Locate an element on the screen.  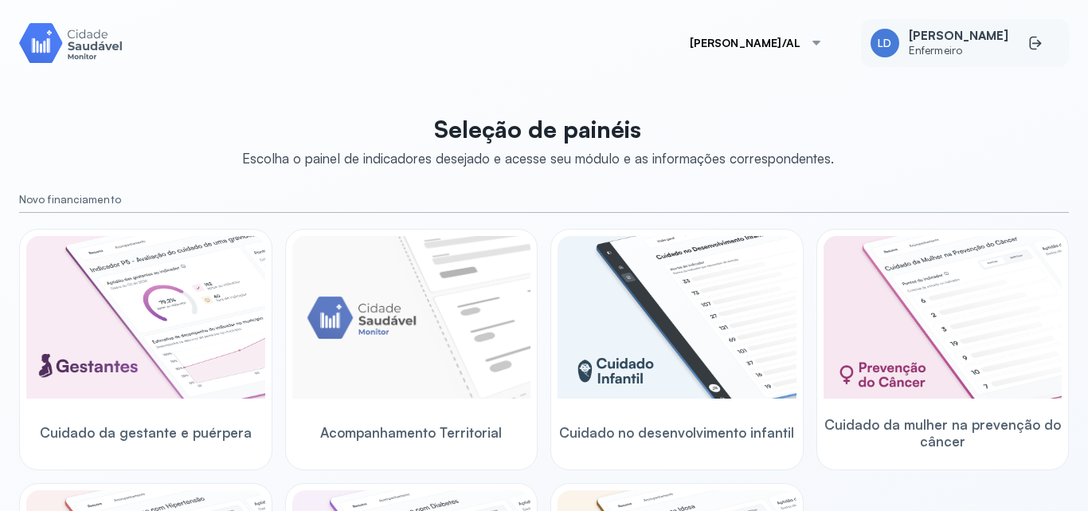
span: Enfermeiro is located at coordinates (958, 50).